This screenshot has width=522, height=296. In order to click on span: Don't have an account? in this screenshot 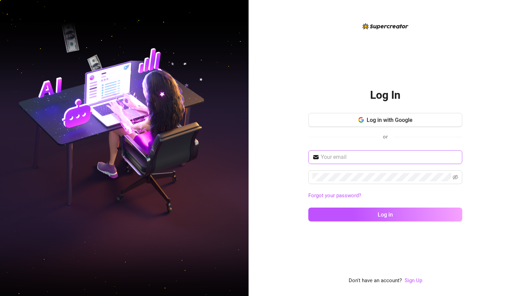, I will do `click(375, 281)`.